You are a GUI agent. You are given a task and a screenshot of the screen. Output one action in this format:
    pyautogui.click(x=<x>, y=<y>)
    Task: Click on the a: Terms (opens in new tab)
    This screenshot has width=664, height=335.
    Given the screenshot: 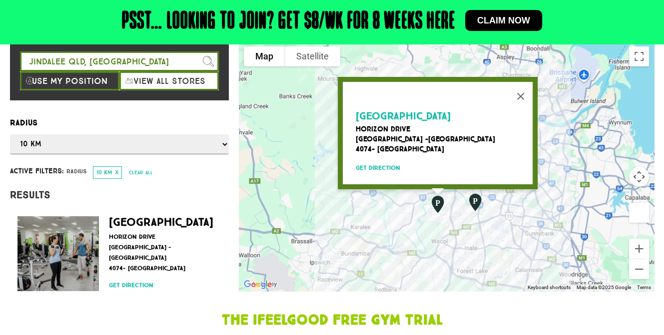 What is the action you would take?
    pyautogui.click(x=644, y=287)
    